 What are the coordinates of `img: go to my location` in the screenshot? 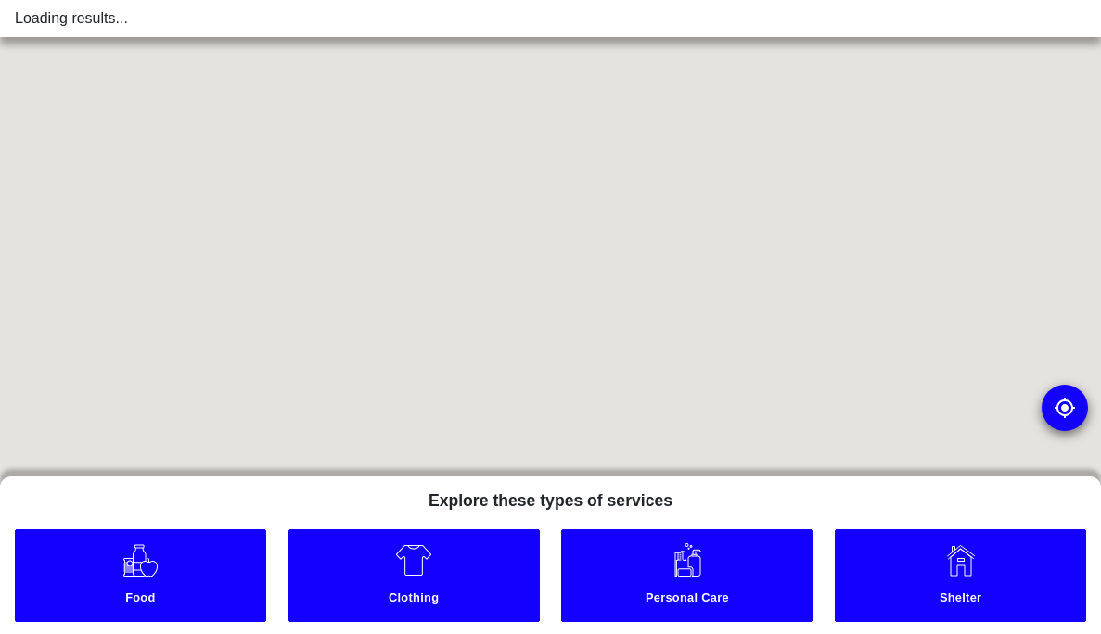 It's located at (1065, 408).